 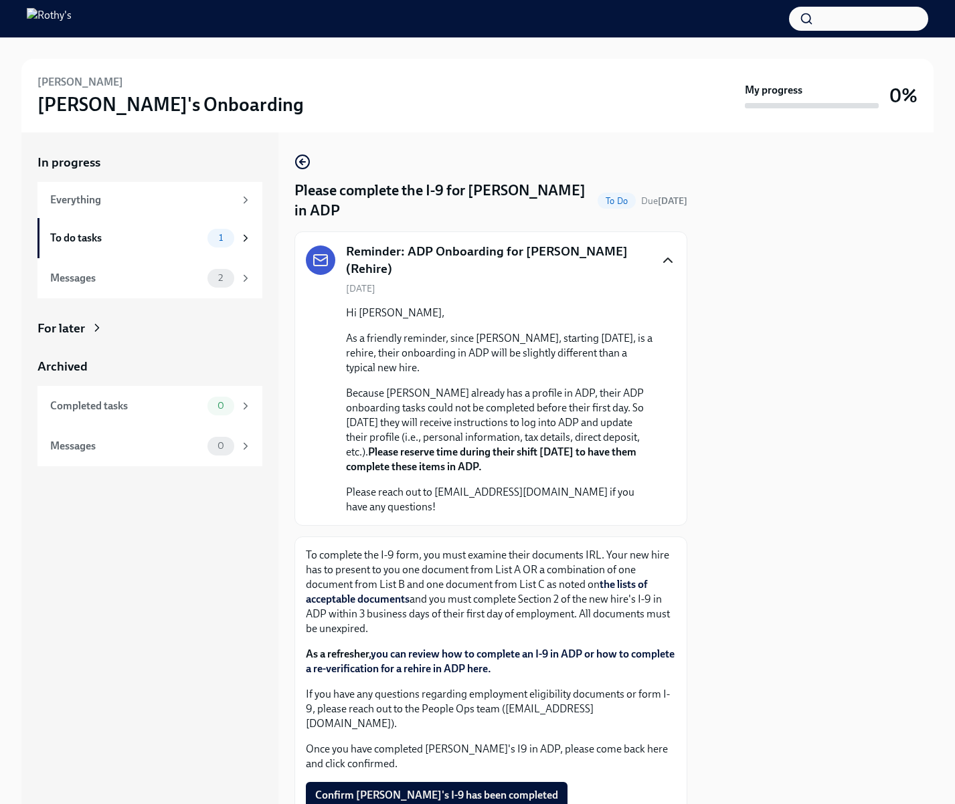 What do you see at coordinates (490, 709) in the screenshot?
I see `p: If you have any questions regarding employment eligibility documents or form I-9, please reach ou...` at bounding box center [490, 709].